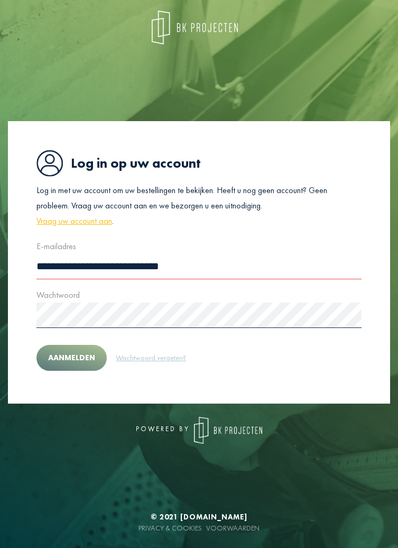 Image resolution: width=398 pixels, height=548 pixels. Describe the element at coordinates (170, 528) in the screenshot. I see `a: Privacy & cookies` at that location.